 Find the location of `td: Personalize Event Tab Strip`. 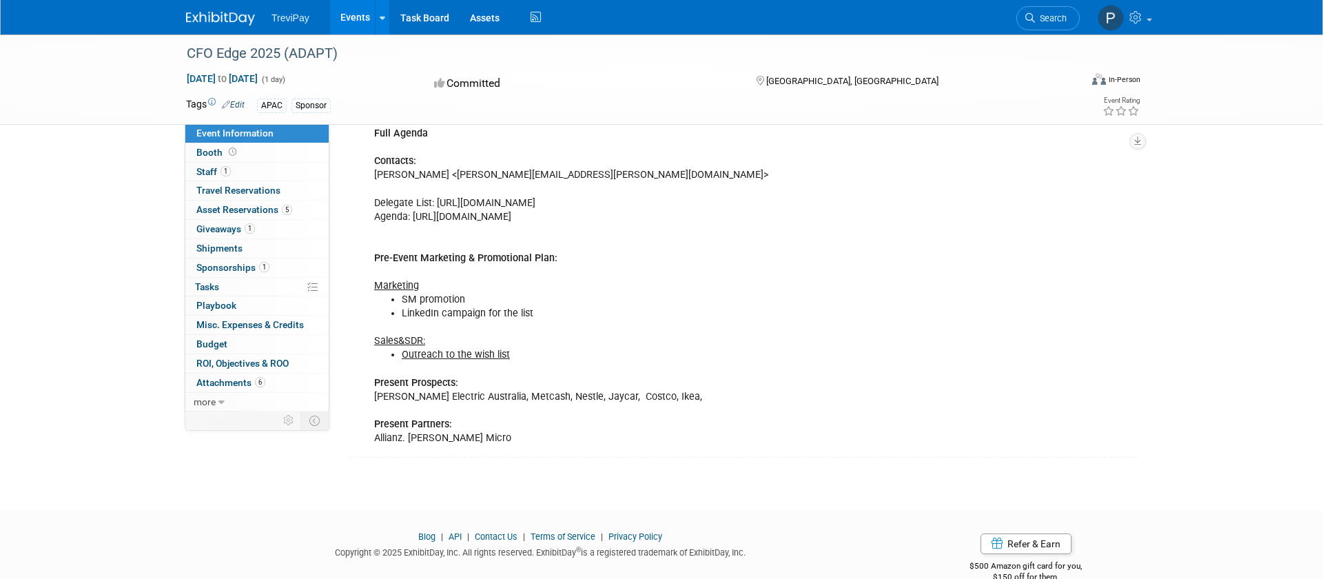

td: Personalize Event Tab Strip is located at coordinates (289, 420).